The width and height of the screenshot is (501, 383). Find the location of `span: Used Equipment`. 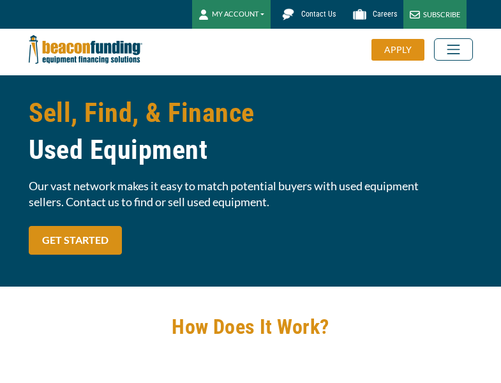

span: Used Equipment is located at coordinates (251, 150).